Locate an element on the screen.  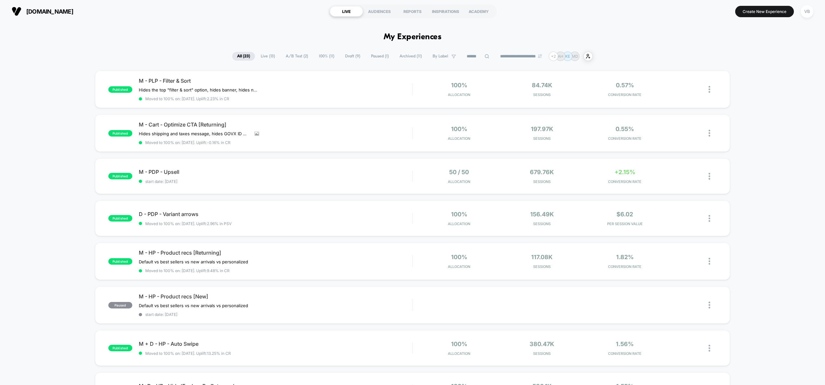
span: 117.08k is located at coordinates (542, 257).